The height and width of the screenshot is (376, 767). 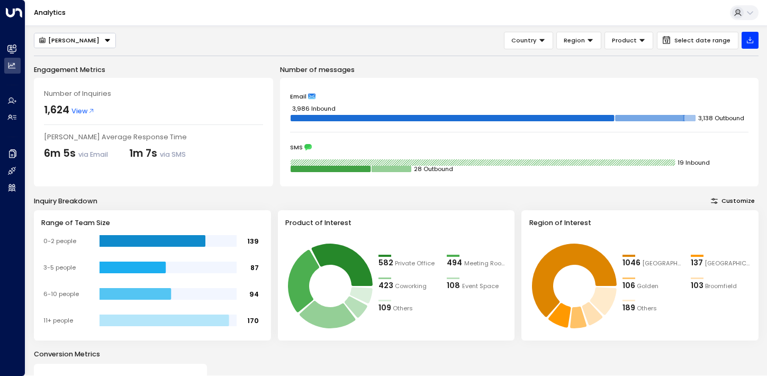 What do you see at coordinates (453, 286) in the screenshot?
I see `div: 108` at bounding box center [453, 286].